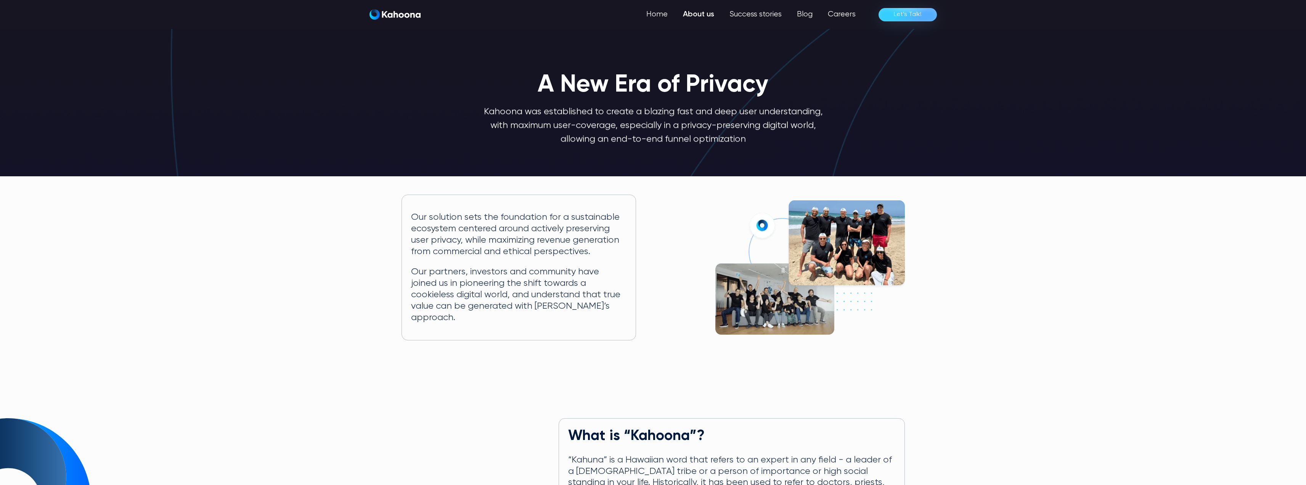  What do you see at coordinates (805, 14) in the screenshot?
I see `a: Blog` at bounding box center [805, 14].